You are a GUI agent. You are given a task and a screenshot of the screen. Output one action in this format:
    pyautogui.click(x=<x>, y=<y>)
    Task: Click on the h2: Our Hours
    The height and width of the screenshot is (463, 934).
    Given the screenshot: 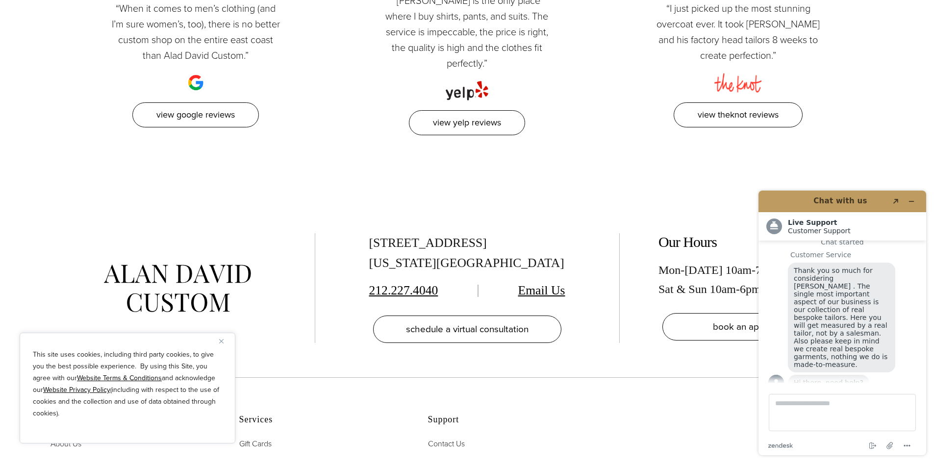 What is the action you would take?
    pyautogui.click(x=757, y=242)
    